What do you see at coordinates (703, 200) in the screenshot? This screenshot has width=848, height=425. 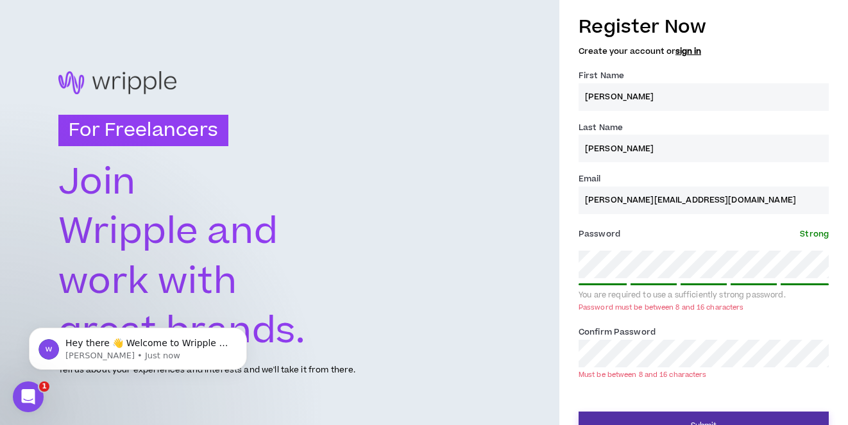 I see `input: Enter Email` at bounding box center [703, 200].